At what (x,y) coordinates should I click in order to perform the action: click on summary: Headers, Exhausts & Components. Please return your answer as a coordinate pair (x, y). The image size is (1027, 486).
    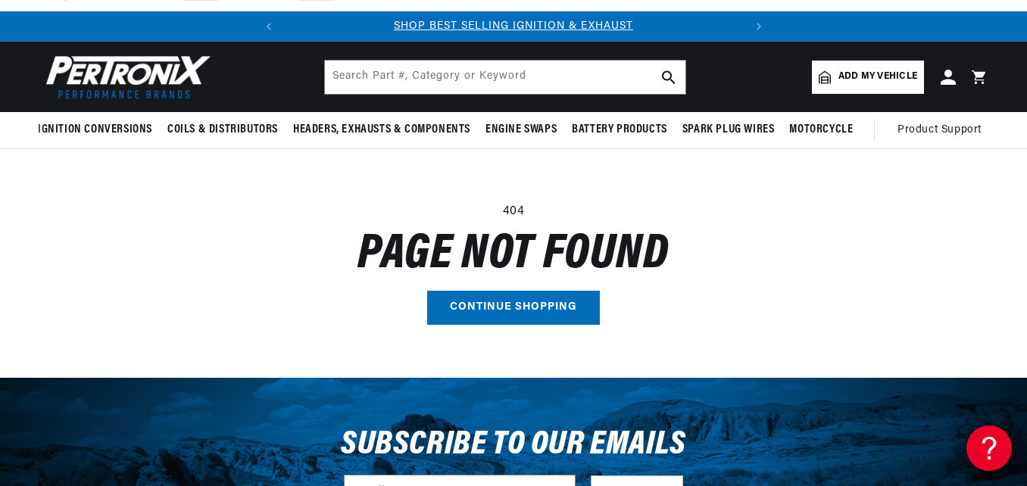
    Looking at the image, I should click on (382, 130).